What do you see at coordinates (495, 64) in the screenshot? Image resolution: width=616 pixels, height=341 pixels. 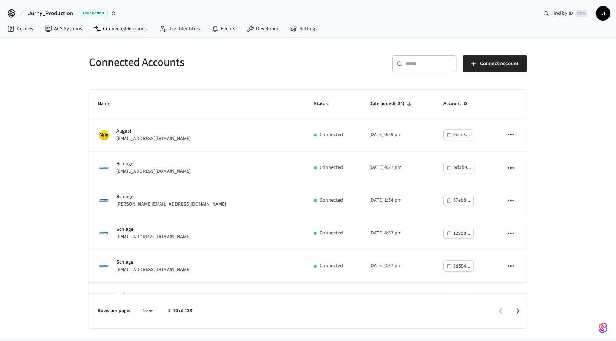 I see `button: Connect Account` at bounding box center [495, 64].